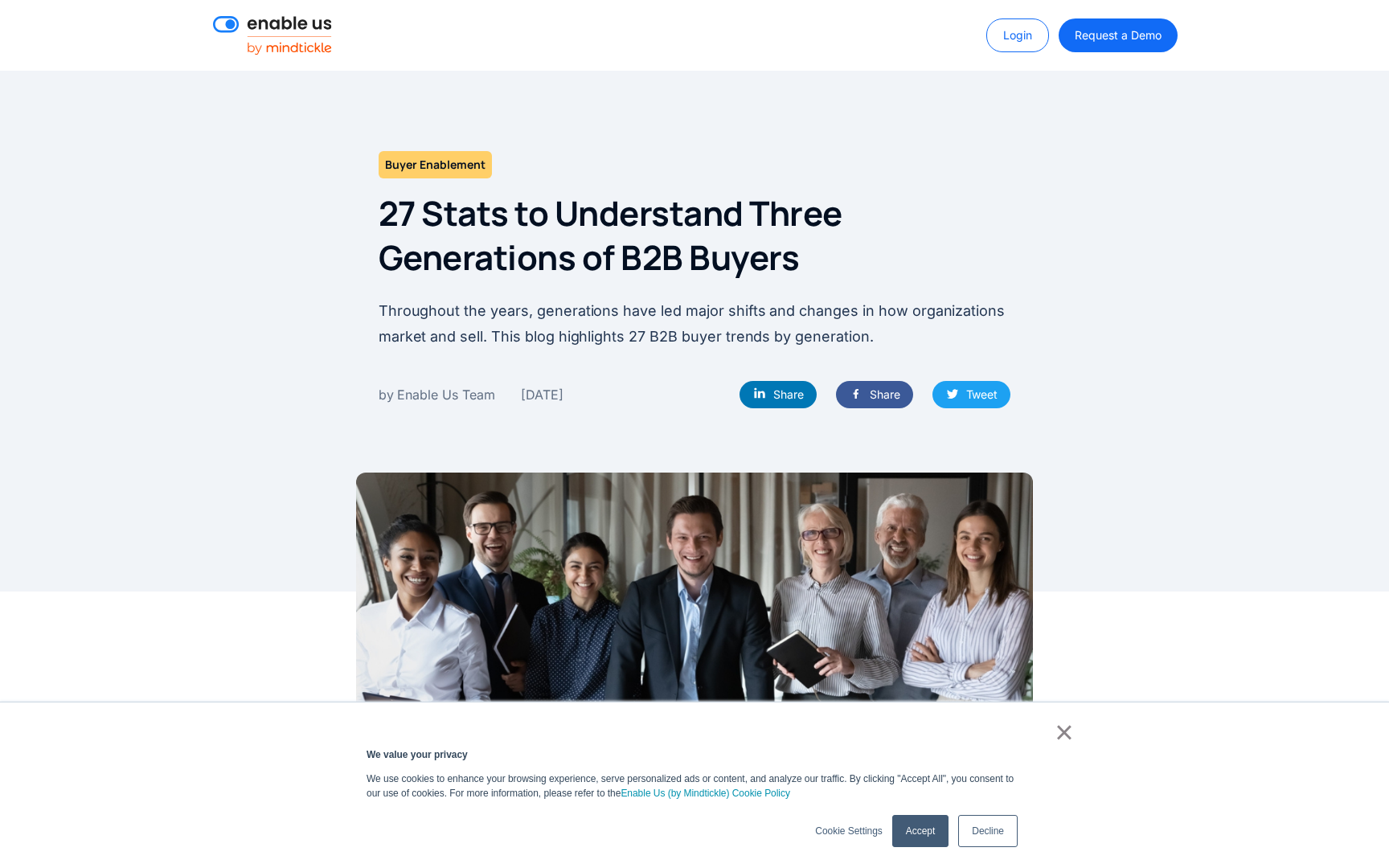 Image resolution: width=1389 pixels, height=868 pixels. I want to click on a: Enable Us (by Mindtickle) Cookie Policy, so click(705, 793).